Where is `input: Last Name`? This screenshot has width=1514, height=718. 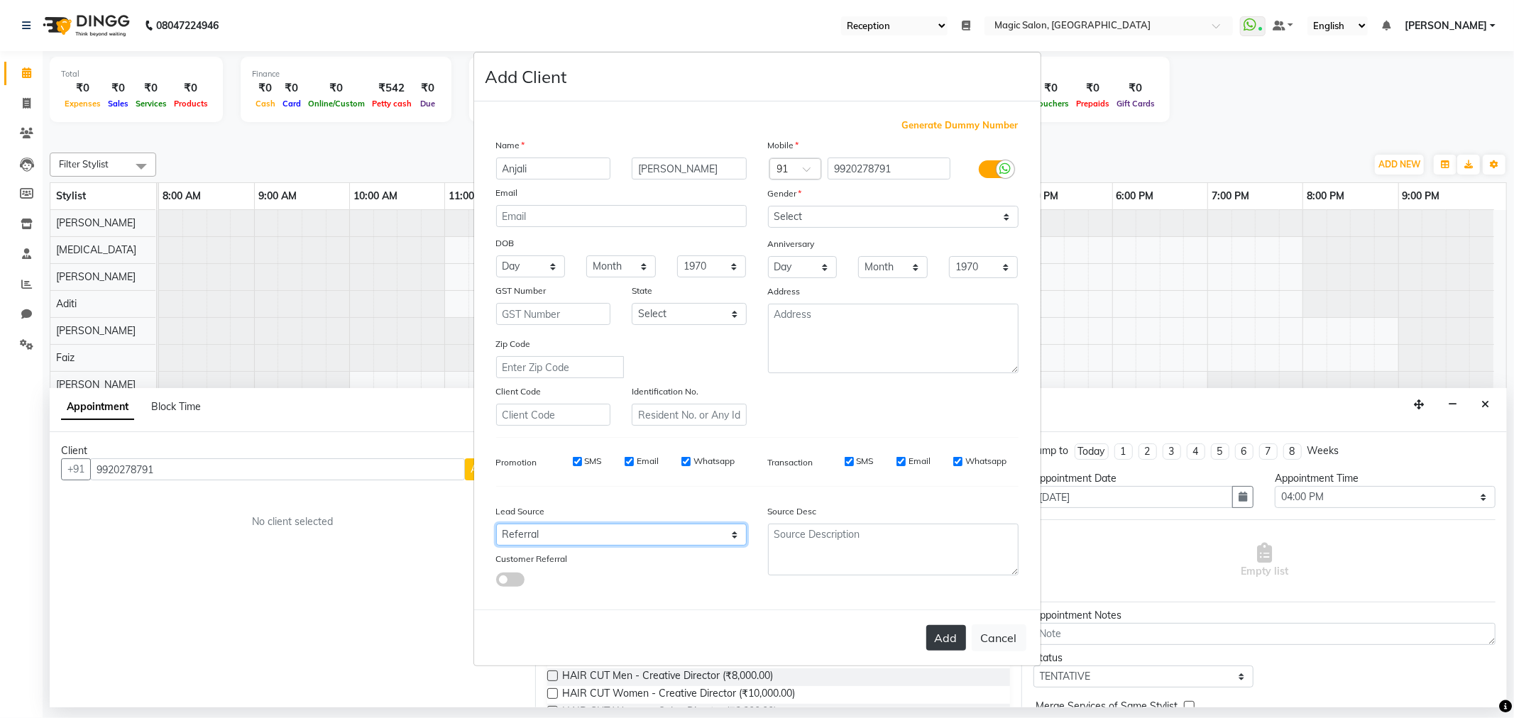 input: Last Name is located at coordinates (689, 168).